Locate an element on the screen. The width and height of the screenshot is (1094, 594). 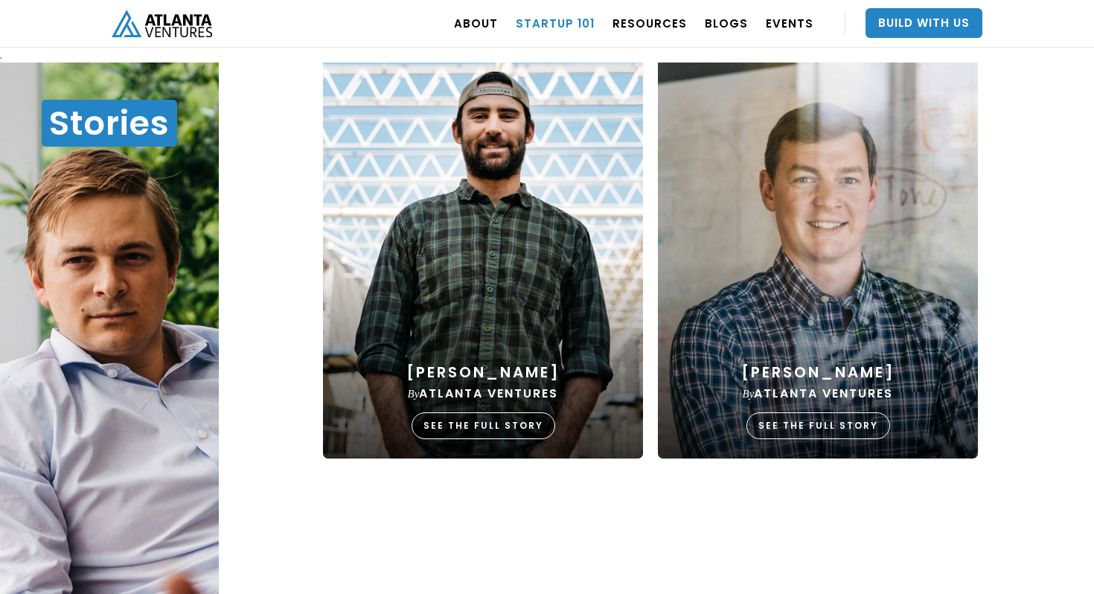
a: Build With Us is located at coordinates (924, 23).